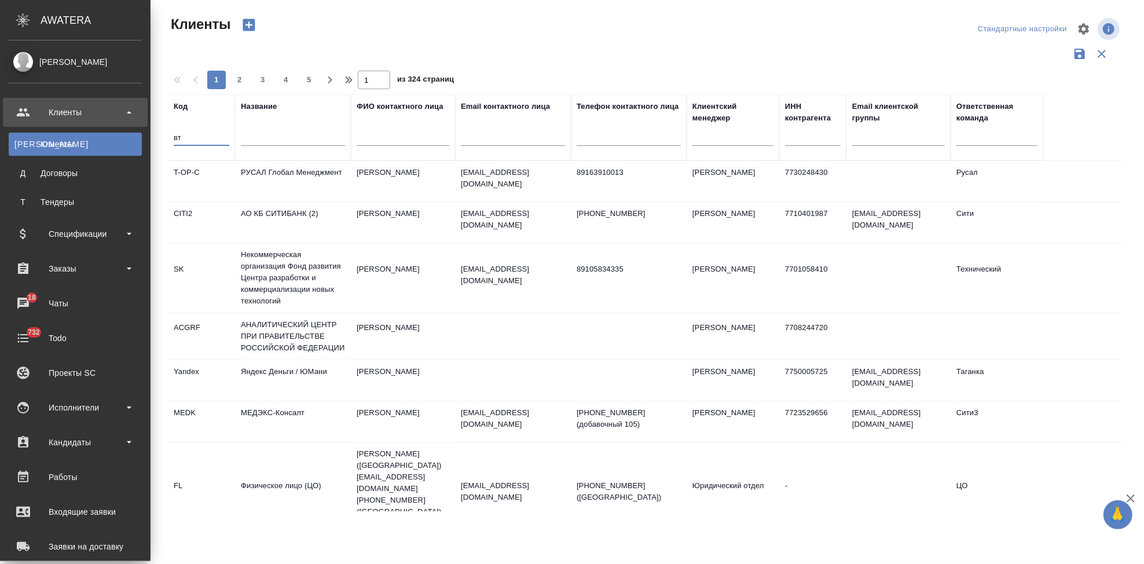  I want to click on span: 3, so click(263, 80).